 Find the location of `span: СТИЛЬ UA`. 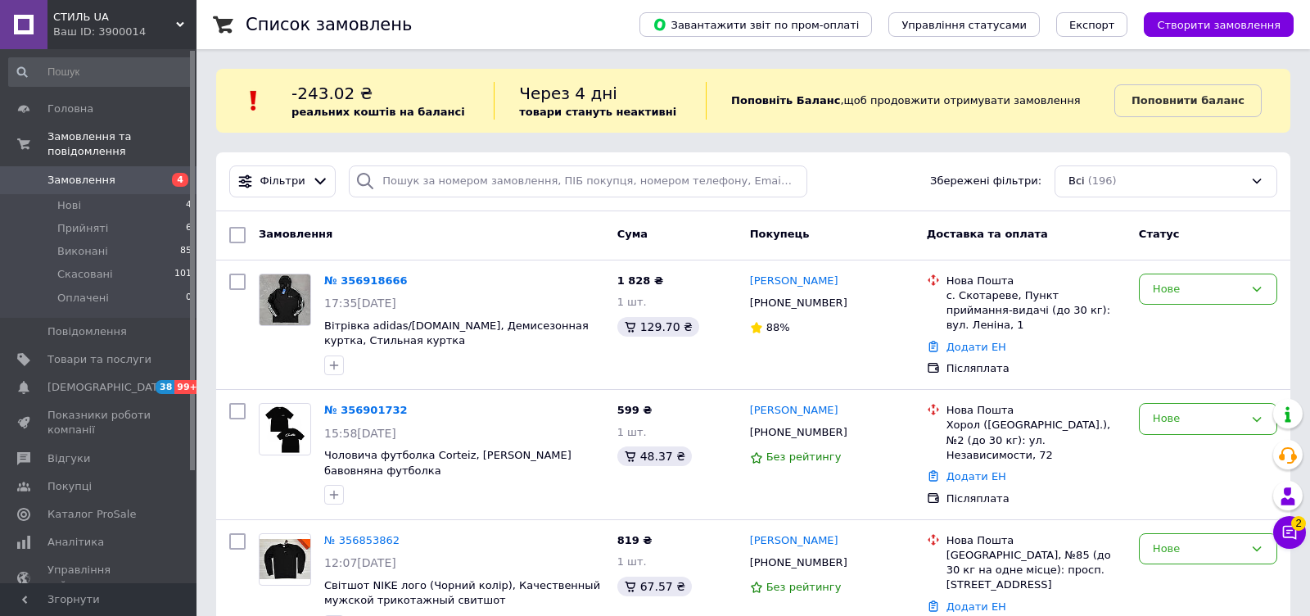

span: СТИЛЬ UA is located at coordinates (115, 17).